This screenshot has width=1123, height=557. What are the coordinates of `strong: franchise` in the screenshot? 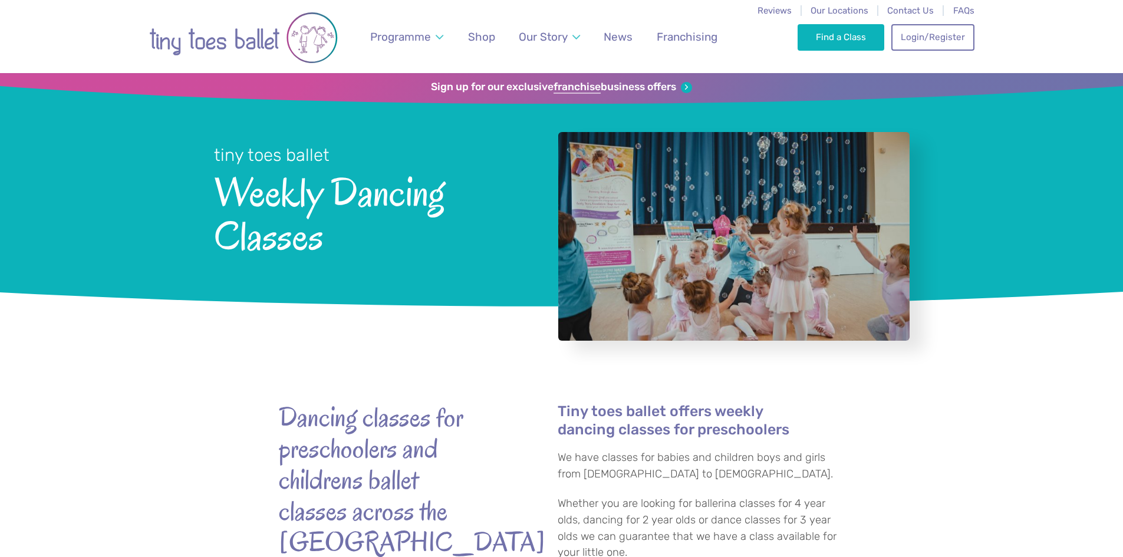 It's located at (577, 87).